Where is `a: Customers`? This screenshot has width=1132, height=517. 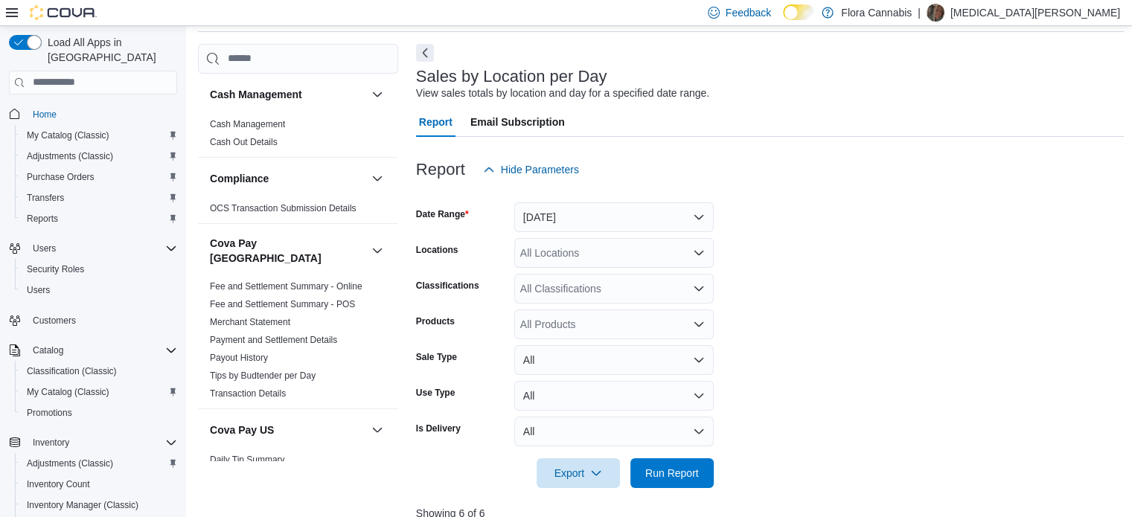 a: Customers is located at coordinates (54, 321).